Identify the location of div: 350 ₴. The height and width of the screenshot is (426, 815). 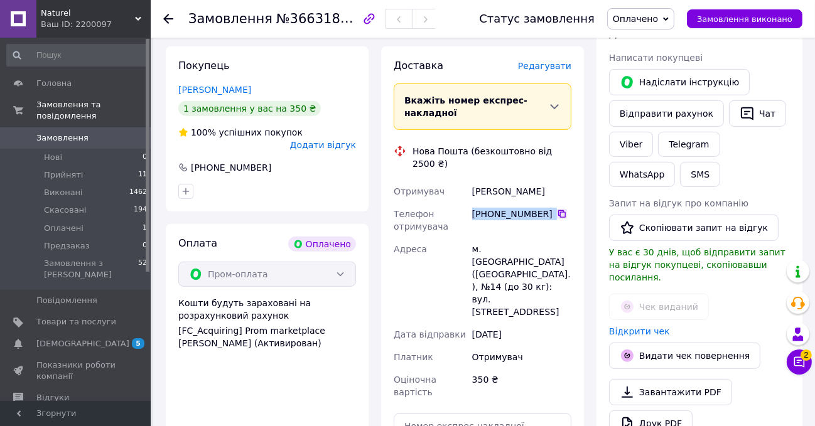
(522, 386).